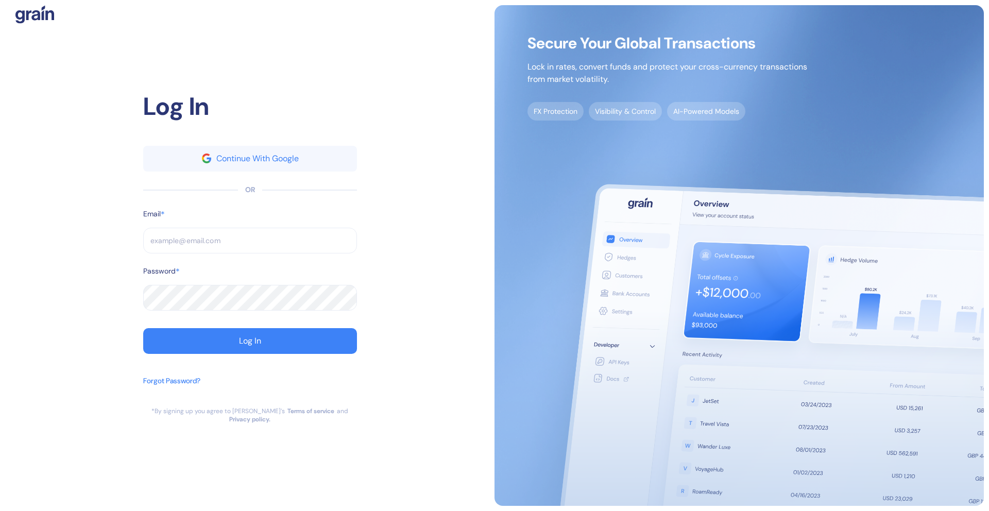 This screenshot has width=989, height=511. I want to click on span: Secure Your Global Transactions, so click(667, 43).